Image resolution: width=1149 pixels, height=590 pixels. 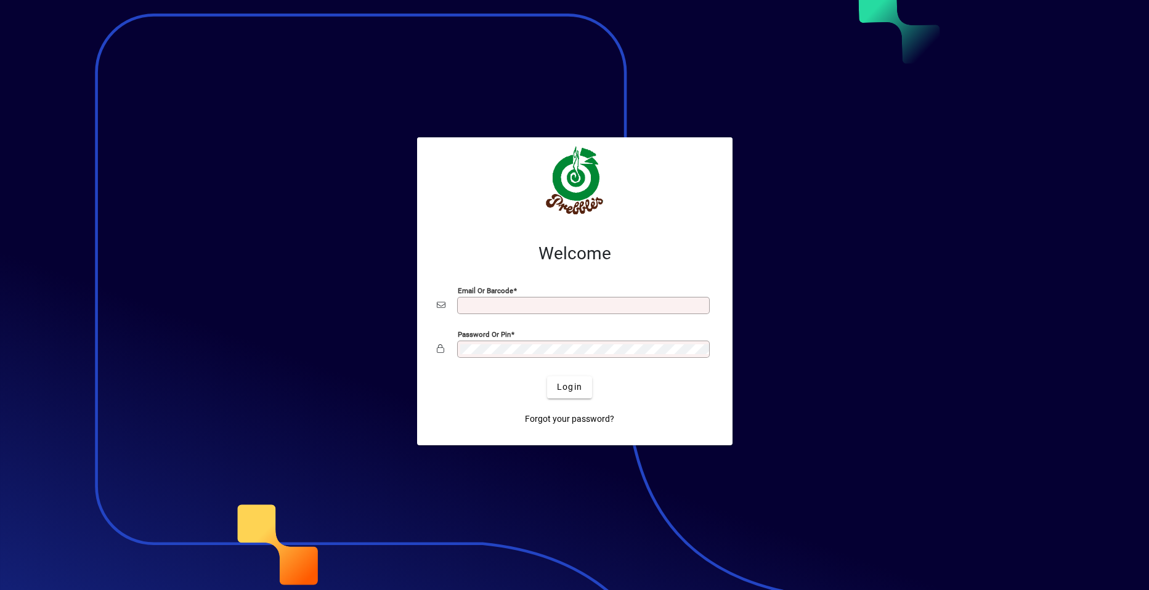 What do you see at coordinates (484, 334) in the screenshot?
I see `mat-label: Password or Pin` at bounding box center [484, 334].